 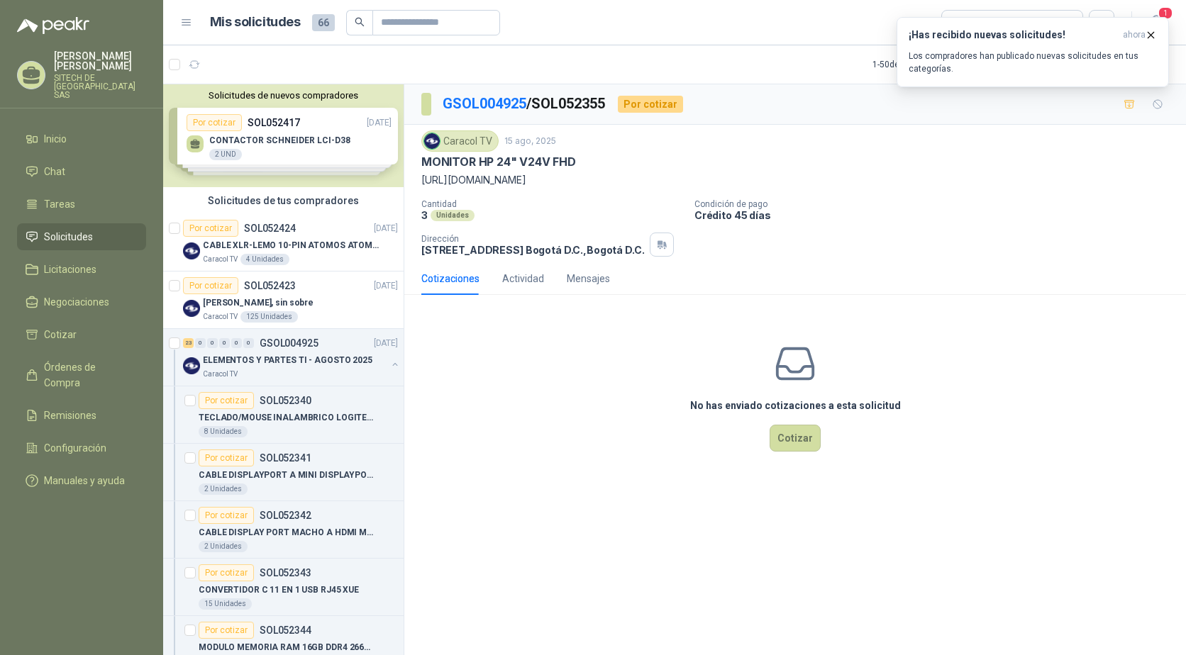 I want to click on h3: No has enviado cotizaciones a esta solicitud, so click(x=795, y=406).